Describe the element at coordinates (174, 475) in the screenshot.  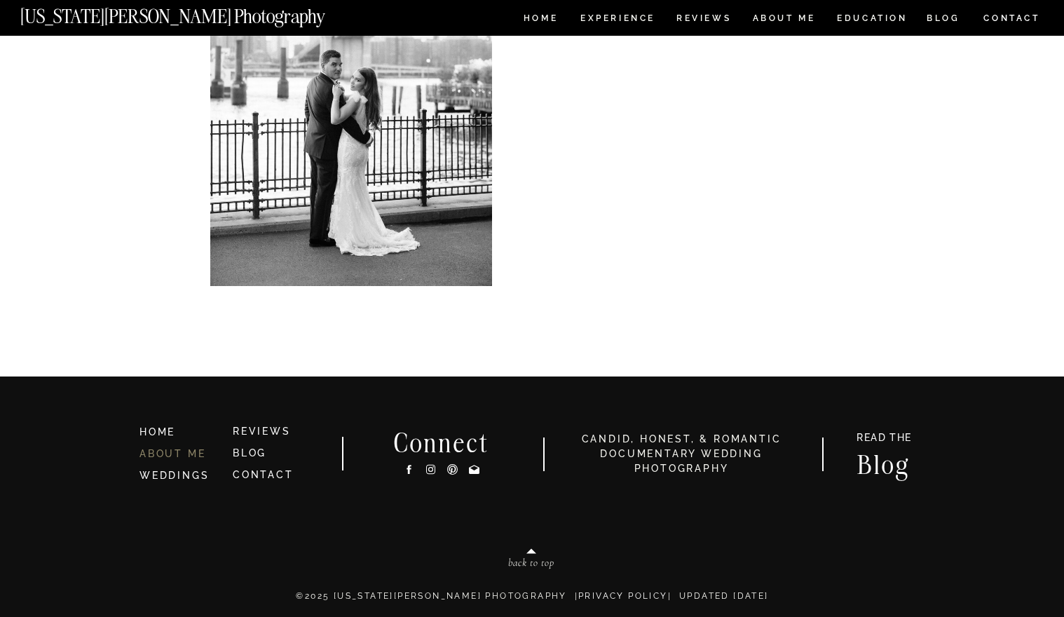
I see `a: WEDDINGS` at that location.